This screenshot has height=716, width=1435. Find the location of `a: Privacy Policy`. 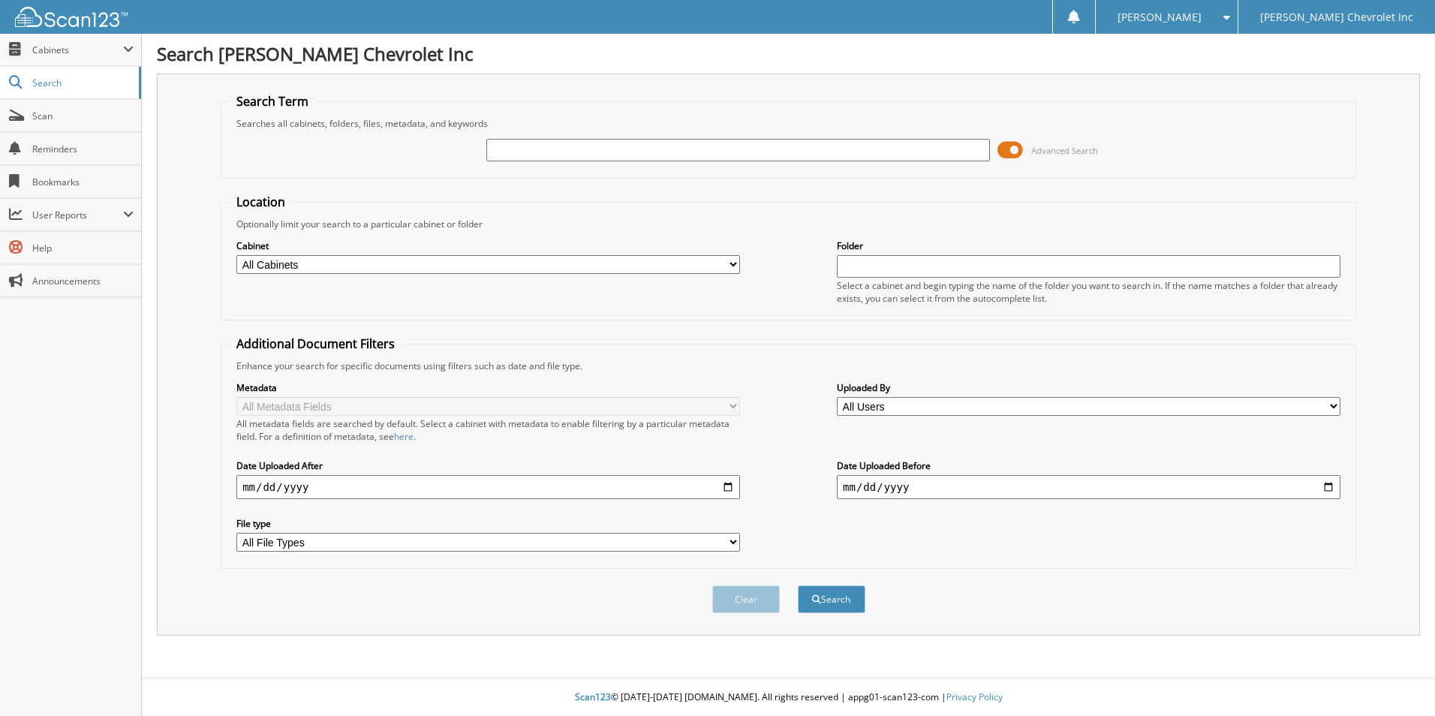

a: Privacy Policy is located at coordinates (974, 696).